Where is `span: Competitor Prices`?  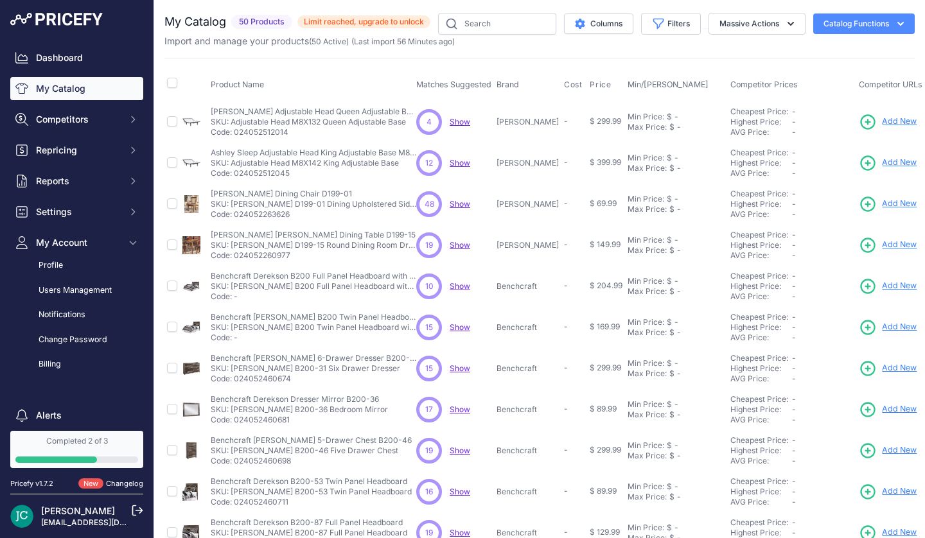
span: Competitor Prices is located at coordinates (764, 84).